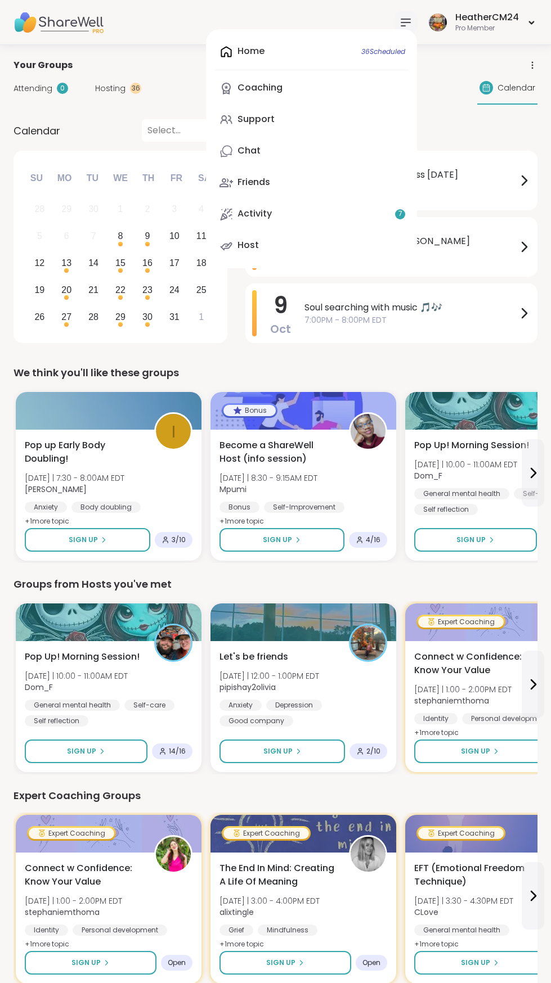 This screenshot has width=551, height=983. I want to click on div: Grief, so click(236, 930).